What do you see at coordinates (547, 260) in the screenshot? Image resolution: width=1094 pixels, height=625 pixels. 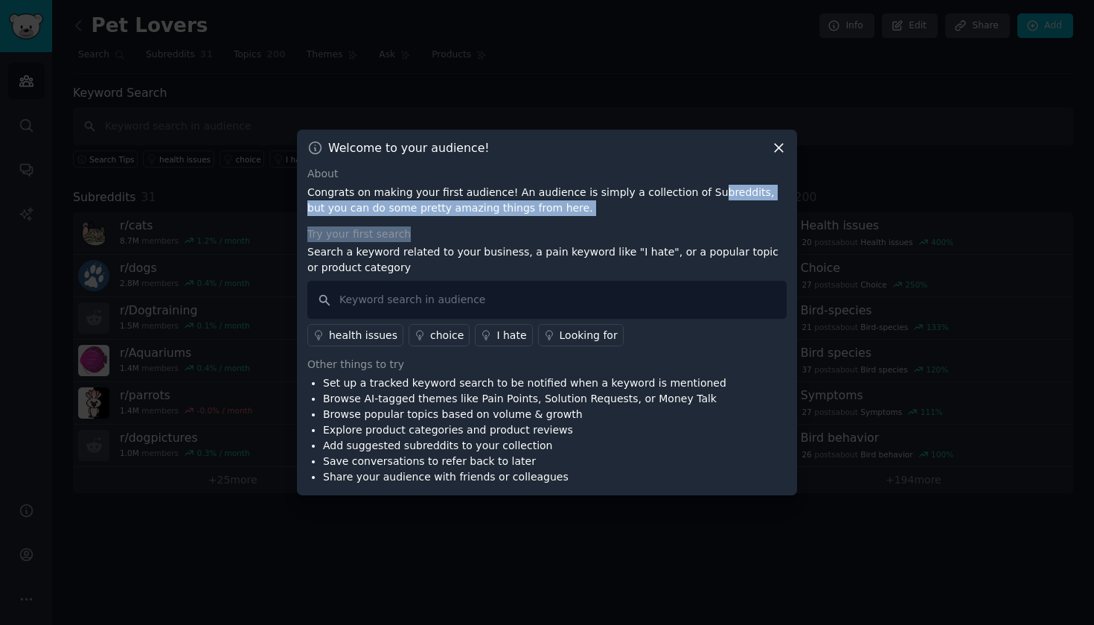 I see `p: Search a keyword related to your business, a pain keyword like "I hate", or a popular topic or pr...` at bounding box center [547, 260].